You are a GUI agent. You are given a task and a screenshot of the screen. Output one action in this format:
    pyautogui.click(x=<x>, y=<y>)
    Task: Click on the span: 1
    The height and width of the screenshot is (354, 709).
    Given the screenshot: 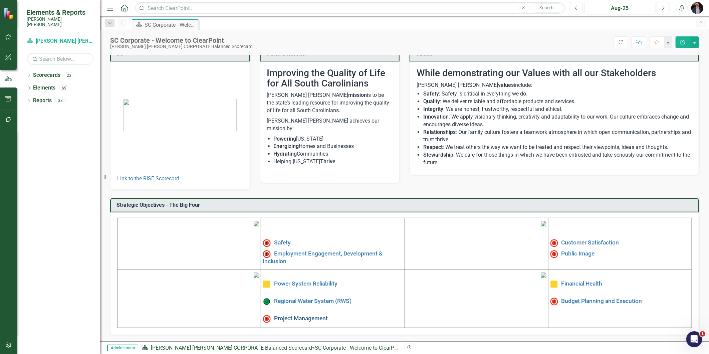 What is the action you would take?
    pyautogui.click(x=703, y=334)
    